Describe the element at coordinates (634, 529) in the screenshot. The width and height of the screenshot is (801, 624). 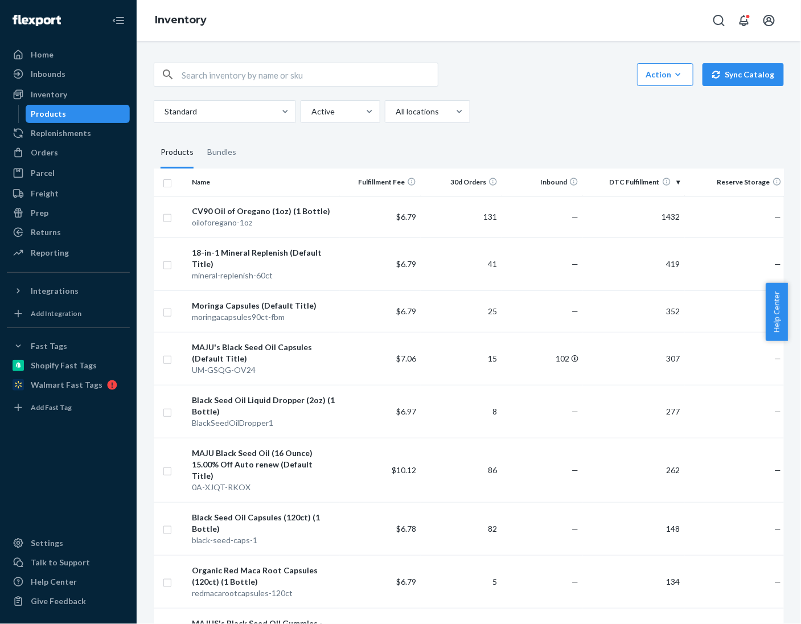
I see `td: 148` at that location.